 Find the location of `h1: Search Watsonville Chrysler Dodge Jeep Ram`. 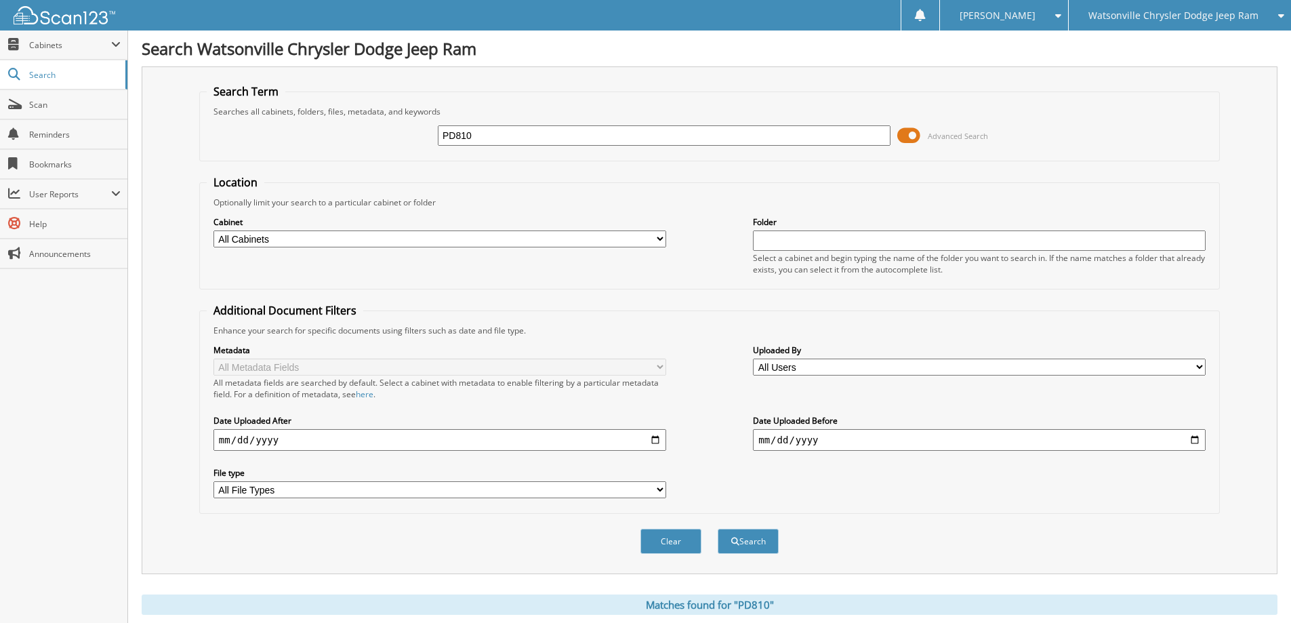

h1: Search Watsonville Chrysler Dodge Jeep Ram is located at coordinates (710, 48).